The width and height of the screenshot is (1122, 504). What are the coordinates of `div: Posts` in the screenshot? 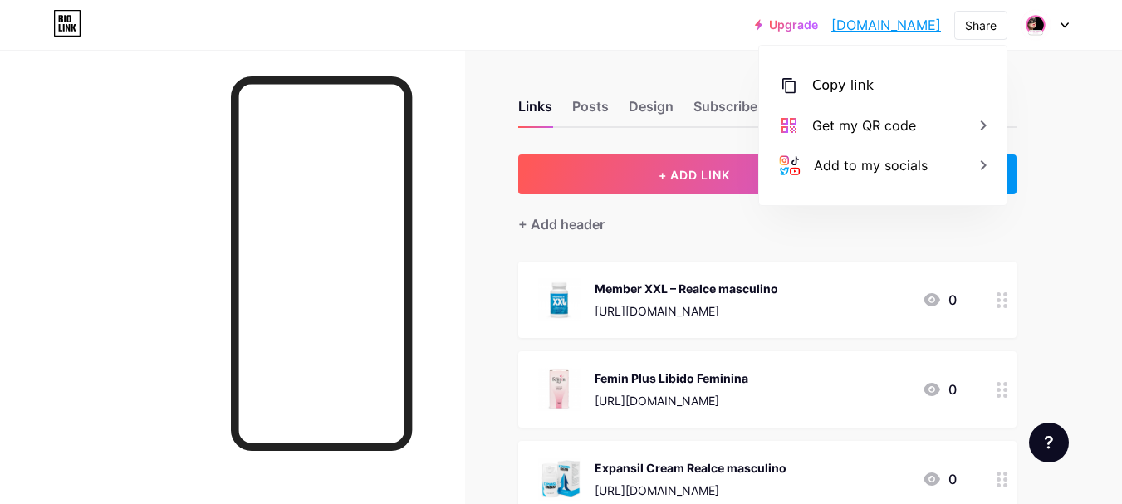 It's located at (590, 111).